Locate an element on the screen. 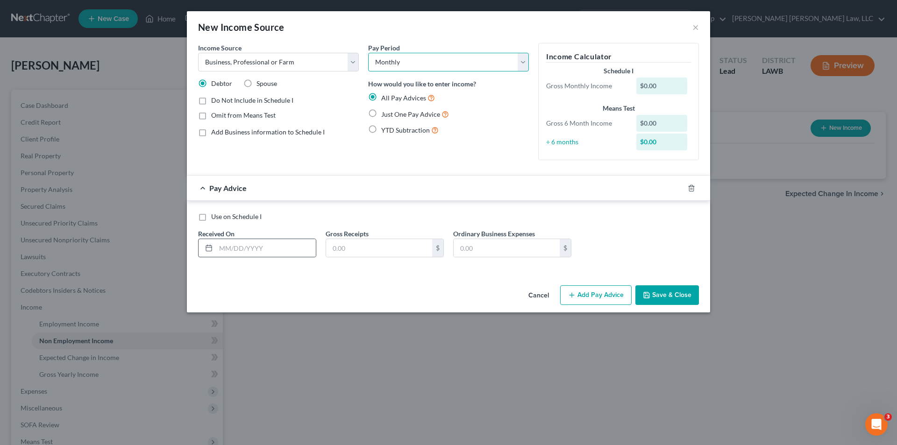 The height and width of the screenshot is (445, 897). label: Pay Period is located at coordinates (384, 48).